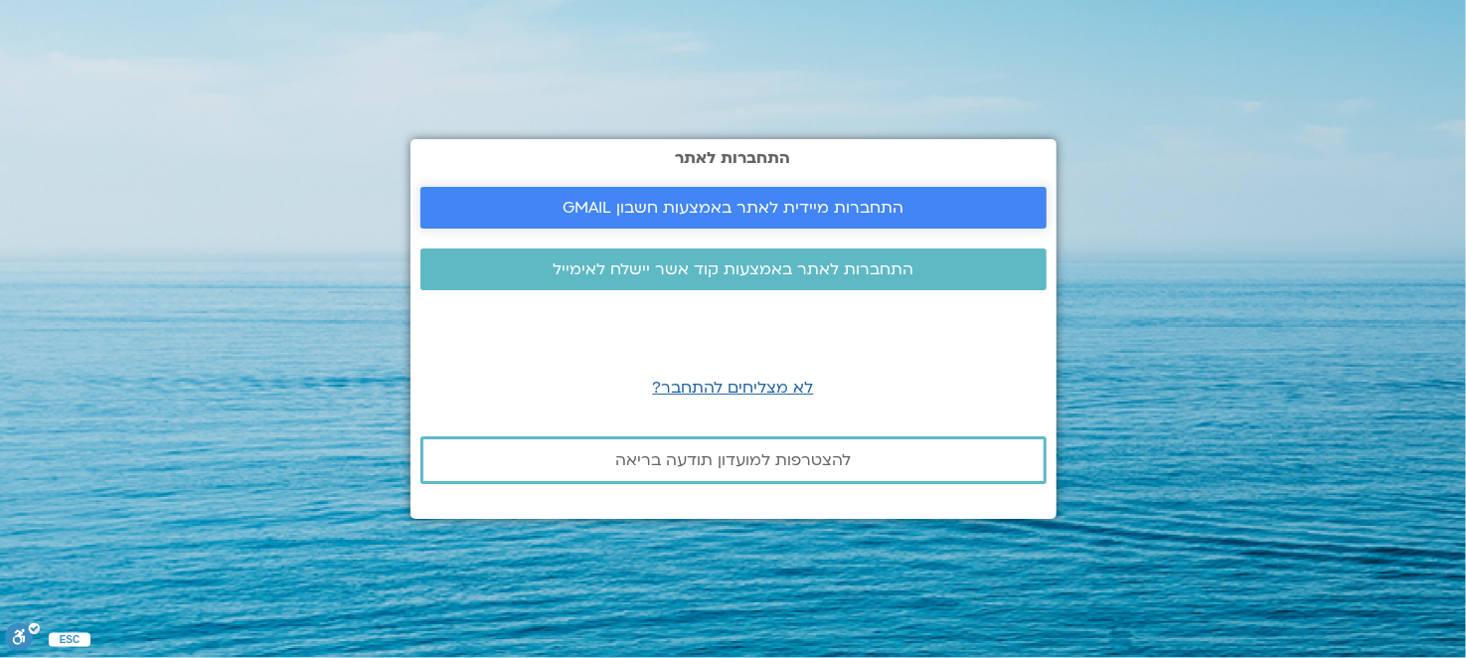 This screenshot has height=658, width=1466. What do you see at coordinates (733, 269) in the screenshot?
I see `span: התחברות לאתר באמצעות קוד אשר יישלח לאימייל` at bounding box center [733, 269].